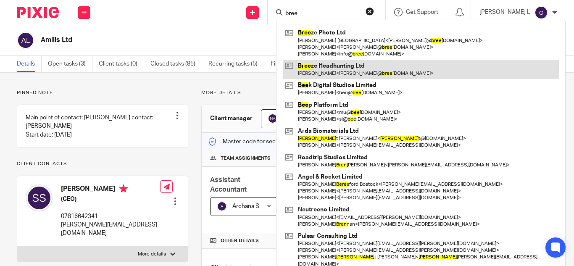  Describe the element at coordinates (202, 40) in the screenshot. I see `h2: Amilis Ltd` at that location.